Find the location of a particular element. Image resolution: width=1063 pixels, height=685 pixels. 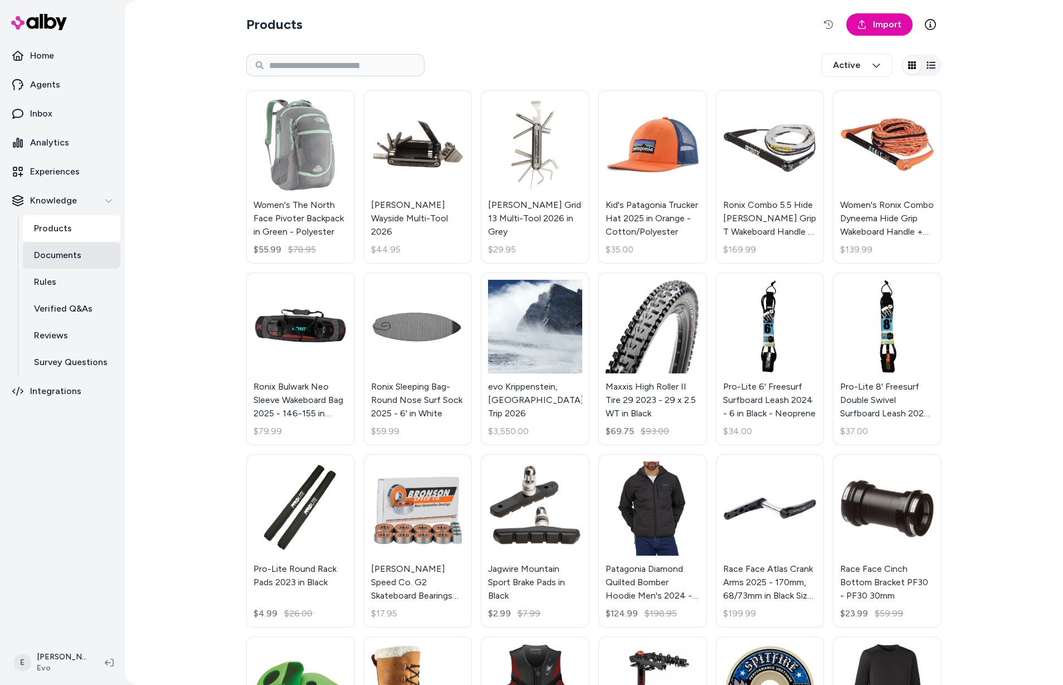

span: Evo is located at coordinates (62, 668).